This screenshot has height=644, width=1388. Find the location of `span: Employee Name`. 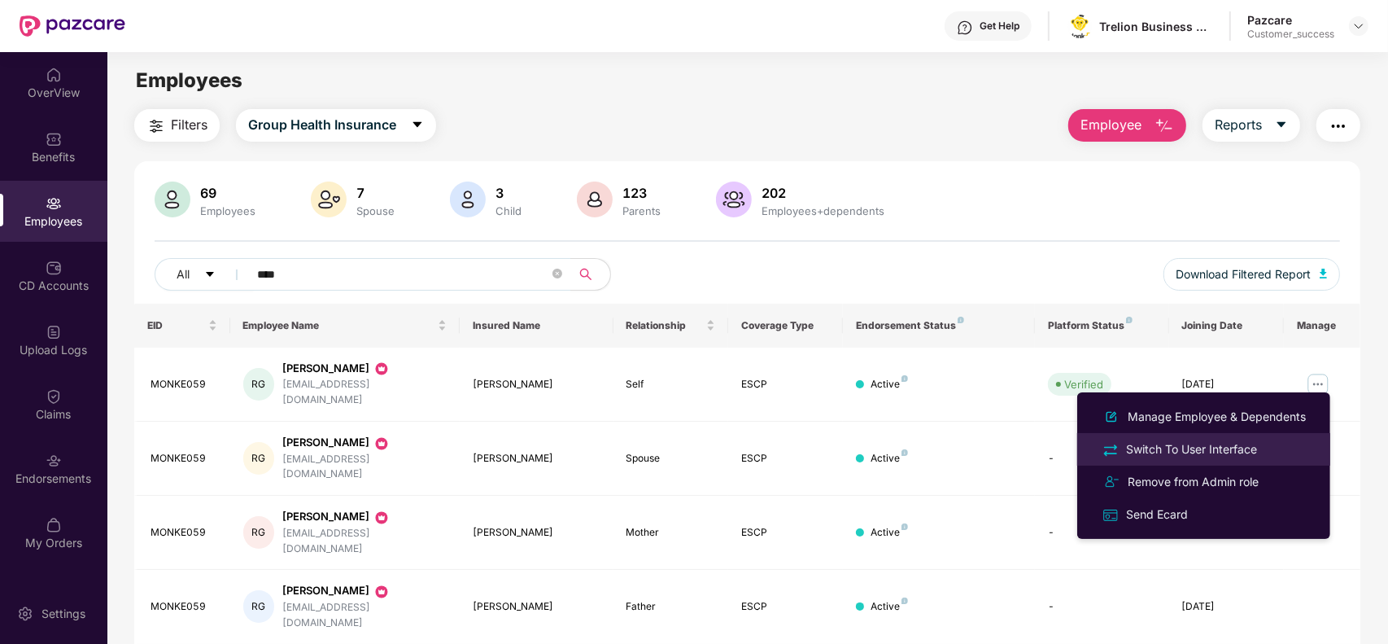

span: Employee Name is located at coordinates (339, 325).